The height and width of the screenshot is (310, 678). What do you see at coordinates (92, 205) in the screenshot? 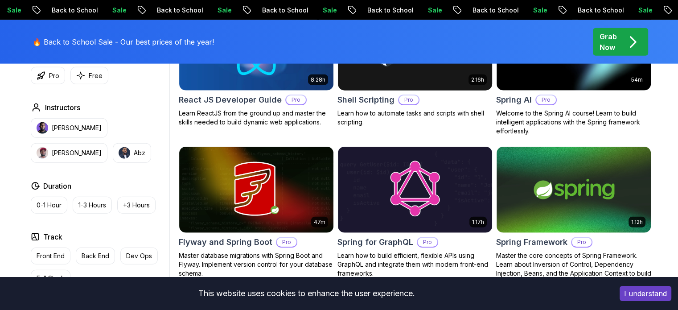
I see `p: 1-3 Hours` at bounding box center [92, 205].